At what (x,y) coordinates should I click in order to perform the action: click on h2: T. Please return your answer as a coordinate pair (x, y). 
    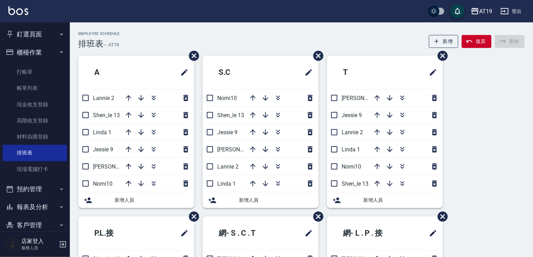
    Looking at the image, I should click on (362, 72).